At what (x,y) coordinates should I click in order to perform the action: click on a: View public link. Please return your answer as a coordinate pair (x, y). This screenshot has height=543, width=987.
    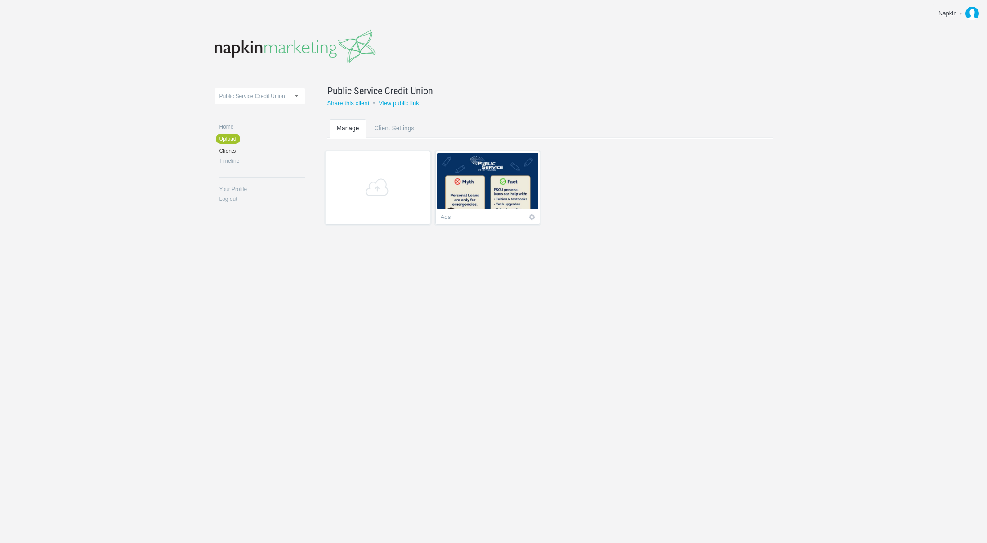
    Looking at the image, I should click on (399, 103).